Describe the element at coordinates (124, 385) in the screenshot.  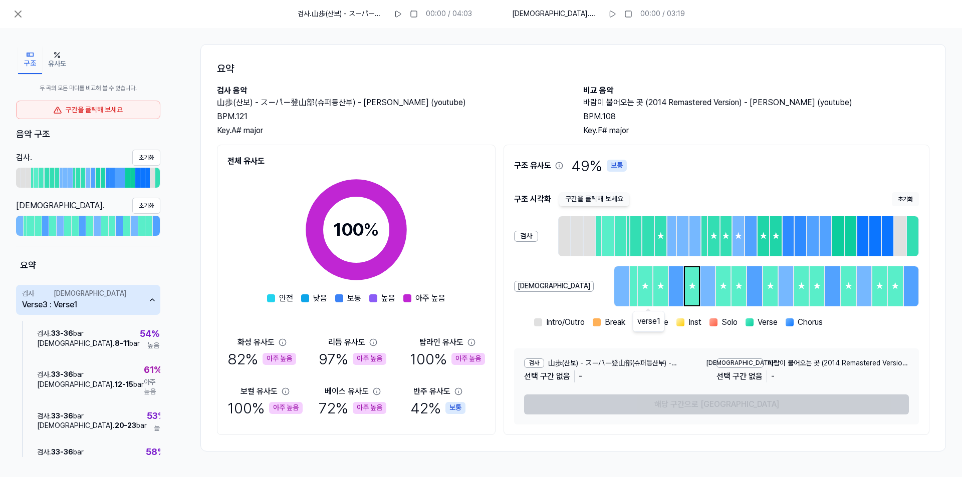
I see `span: 12 - 15` at that location.